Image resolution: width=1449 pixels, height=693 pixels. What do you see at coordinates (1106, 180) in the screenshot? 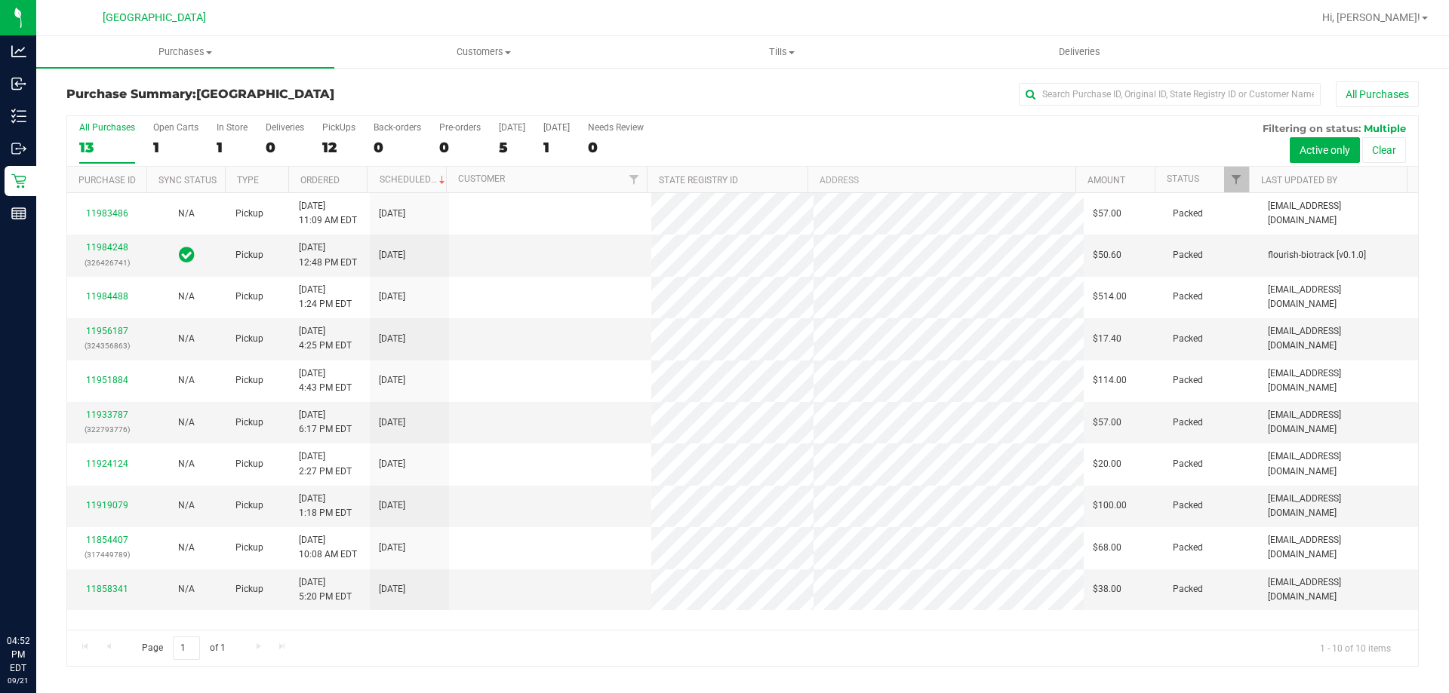
I see `a: Amount` at bounding box center [1106, 180].